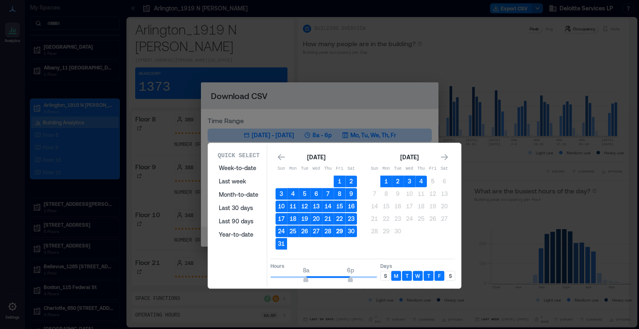 Image resolution: width=639 pixels, height=329 pixels. I want to click on button: Year-to-date, so click(238, 235).